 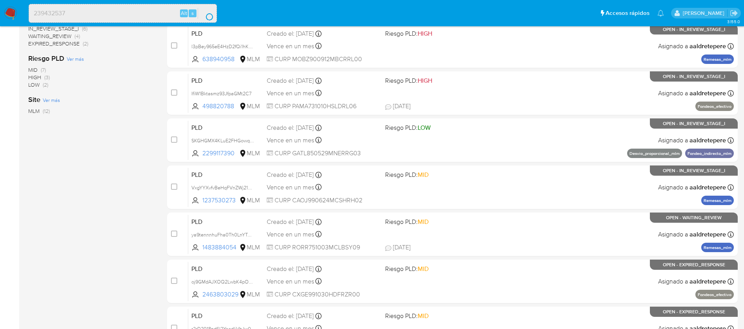 What do you see at coordinates (705, 13) in the screenshot?
I see `p: alicia.aldreteperez@mercadolibre.com.mx` at bounding box center [705, 13].